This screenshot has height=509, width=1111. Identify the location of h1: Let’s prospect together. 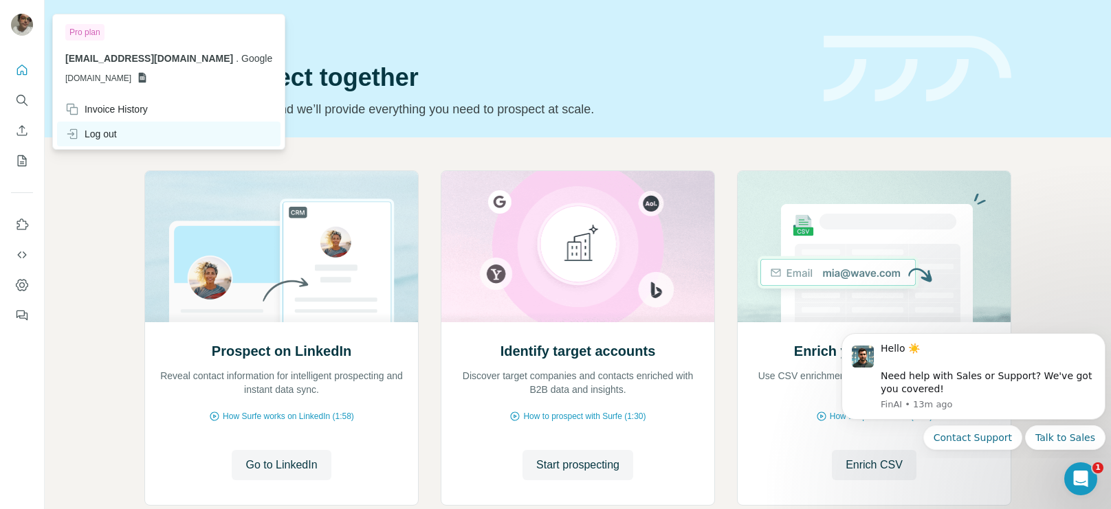
(476, 78).